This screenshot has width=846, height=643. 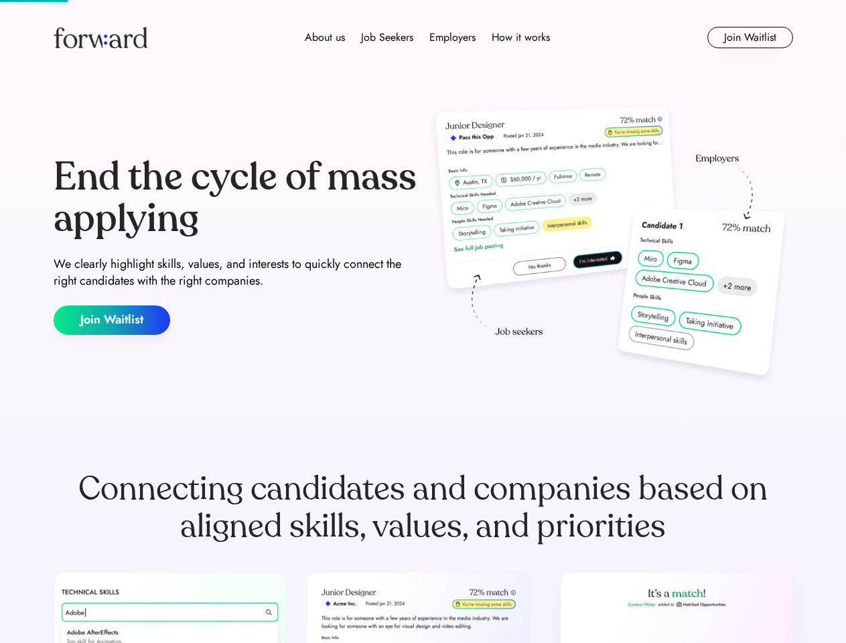 What do you see at coordinates (423, 508) in the screenshot?
I see `div: Connecting candidates and companies based on aligned skills, values, and priorities` at bounding box center [423, 508].